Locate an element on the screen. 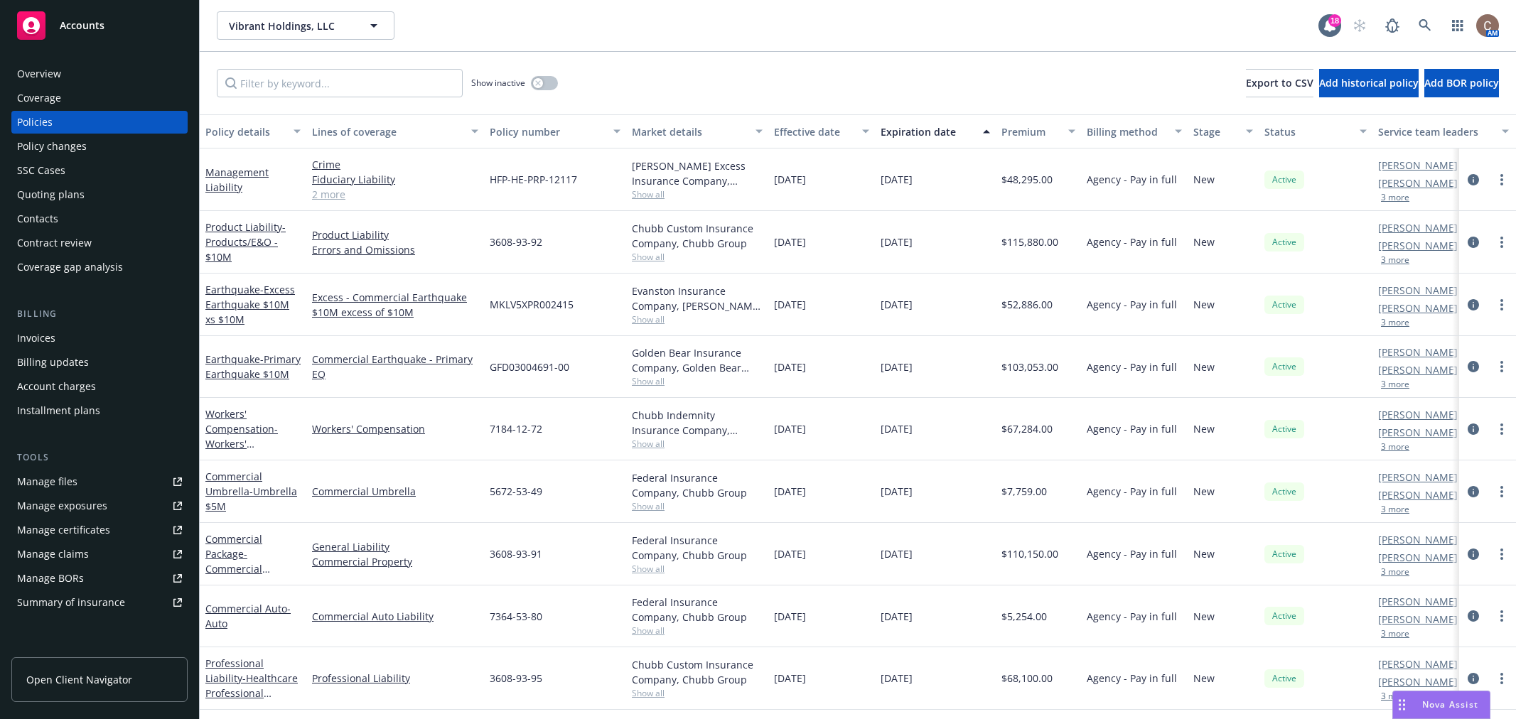  div: Policy number is located at coordinates (547, 131).